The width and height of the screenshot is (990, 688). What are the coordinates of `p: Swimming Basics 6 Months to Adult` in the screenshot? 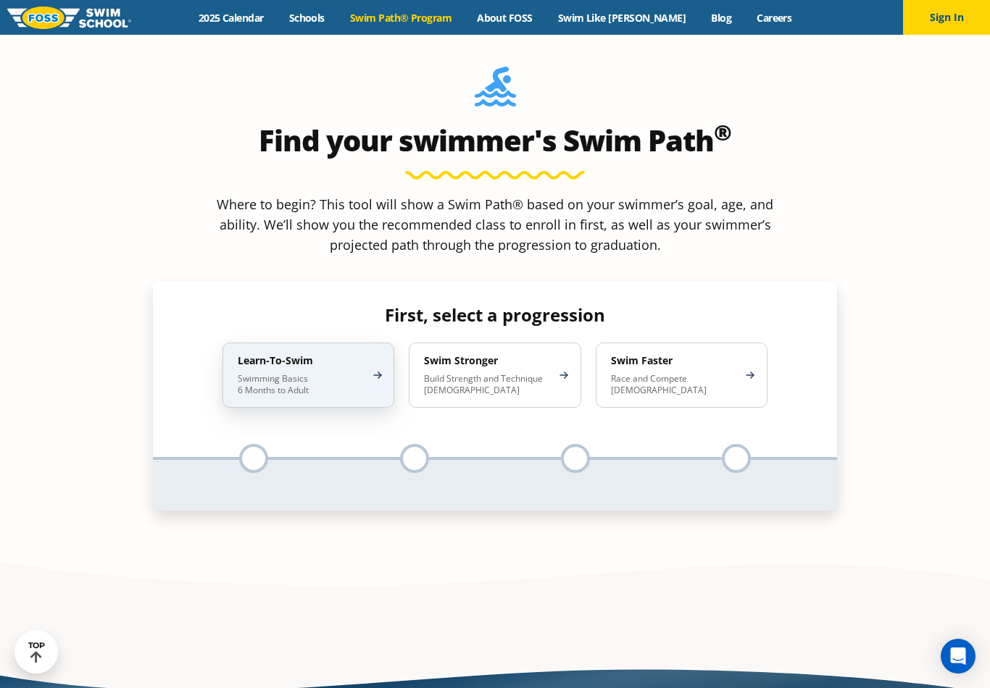 It's located at (301, 385).